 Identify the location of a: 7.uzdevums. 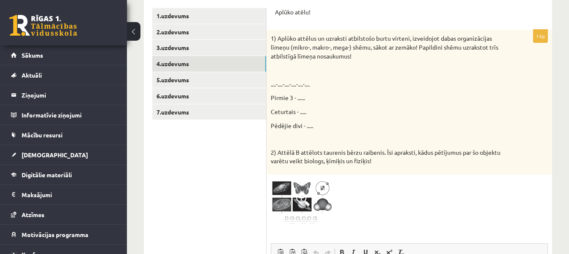
(209, 112).